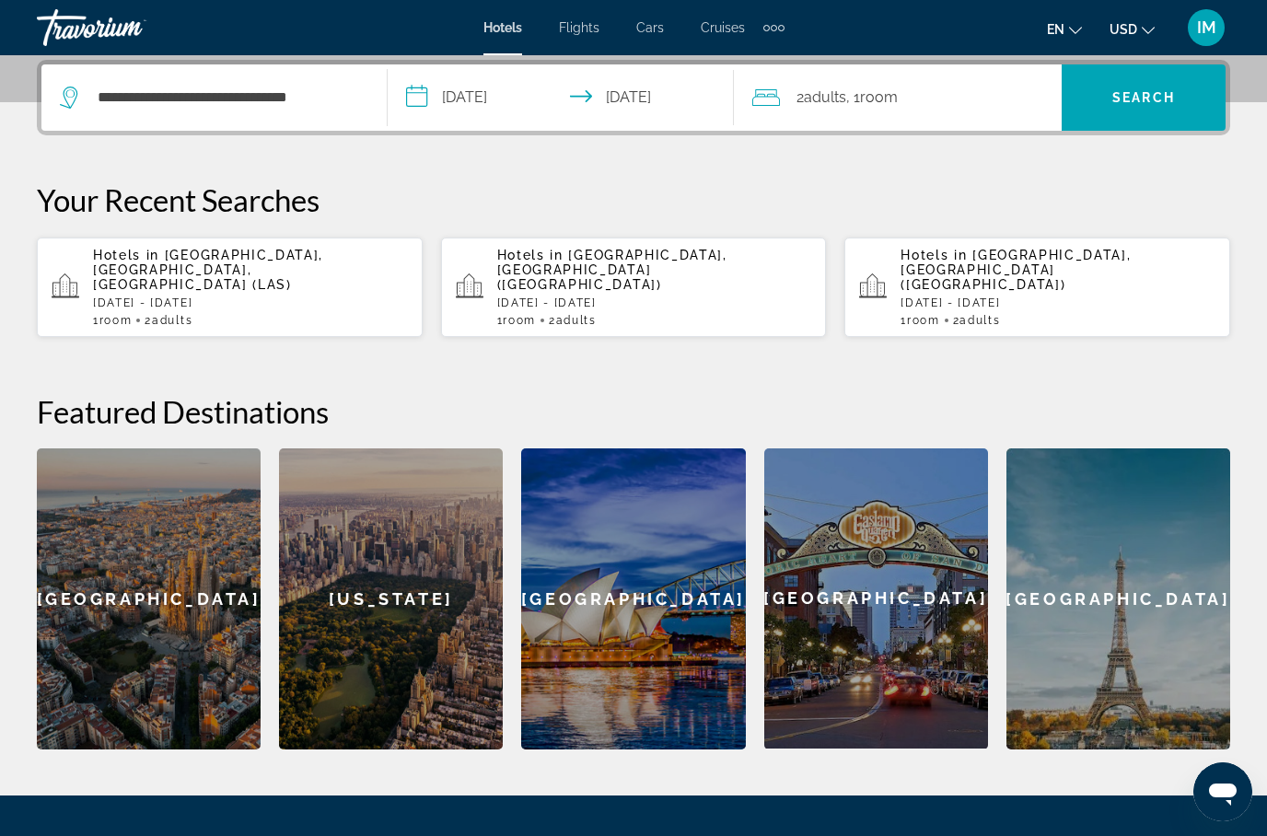  I want to click on div: Search widget, so click(634, 98).